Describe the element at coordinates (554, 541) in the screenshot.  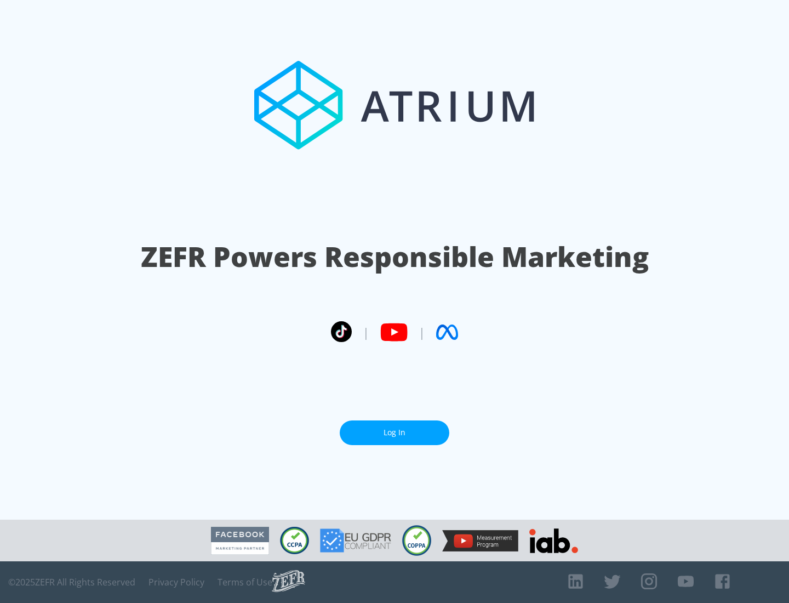
I see `img: IAB` at that location.